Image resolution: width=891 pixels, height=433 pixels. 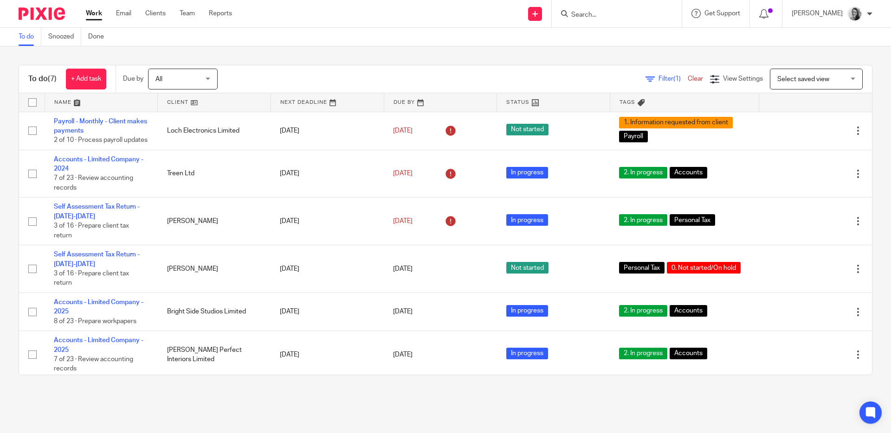 What do you see at coordinates (214, 131) in the screenshot?
I see `td: Loch Electronics Limited` at bounding box center [214, 131].